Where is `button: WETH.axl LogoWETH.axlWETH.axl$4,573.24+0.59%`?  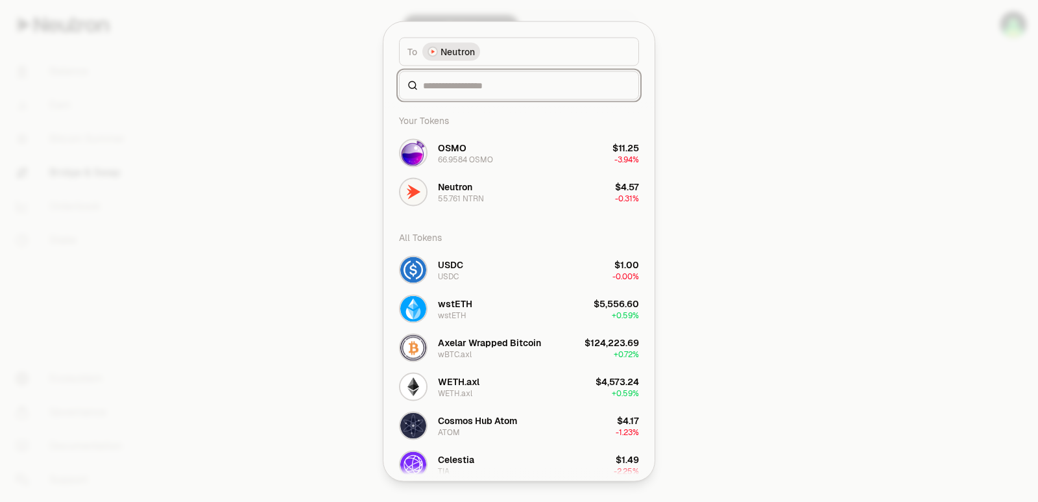 button: WETH.axl LogoWETH.axlWETH.axl$4,573.24+0.59% is located at coordinates (519, 386).